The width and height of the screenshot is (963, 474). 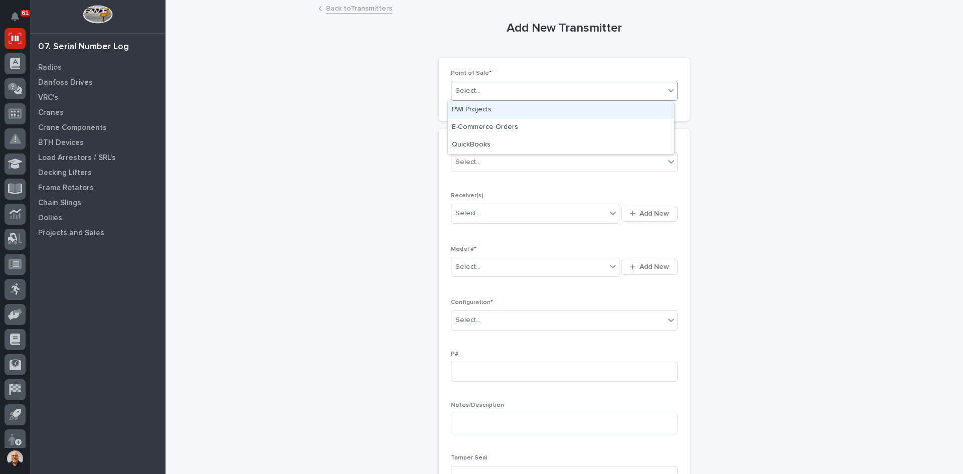 I want to click on a: Radios, so click(x=98, y=67).